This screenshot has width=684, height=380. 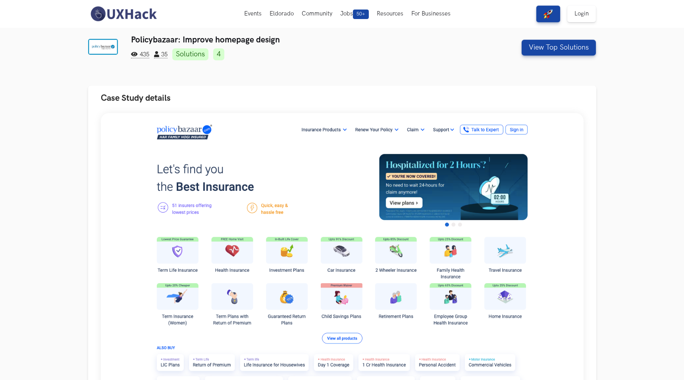 What do you see at coordinates (161, 55) in the screenshot?
I see `span: 35` at bounding box center [161, 55].